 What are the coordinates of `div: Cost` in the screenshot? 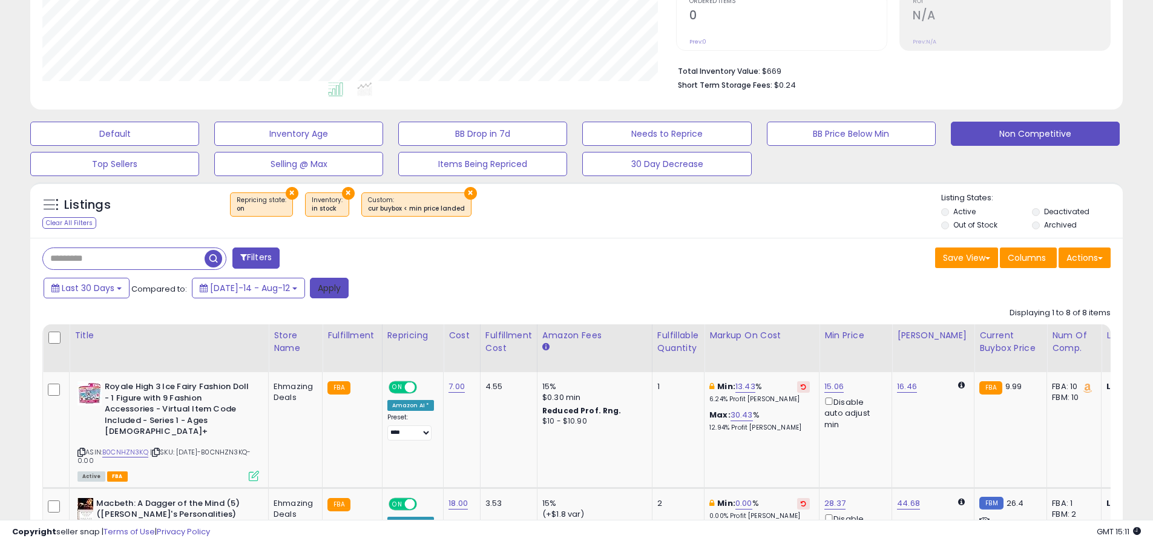 It's located at (462, 335).